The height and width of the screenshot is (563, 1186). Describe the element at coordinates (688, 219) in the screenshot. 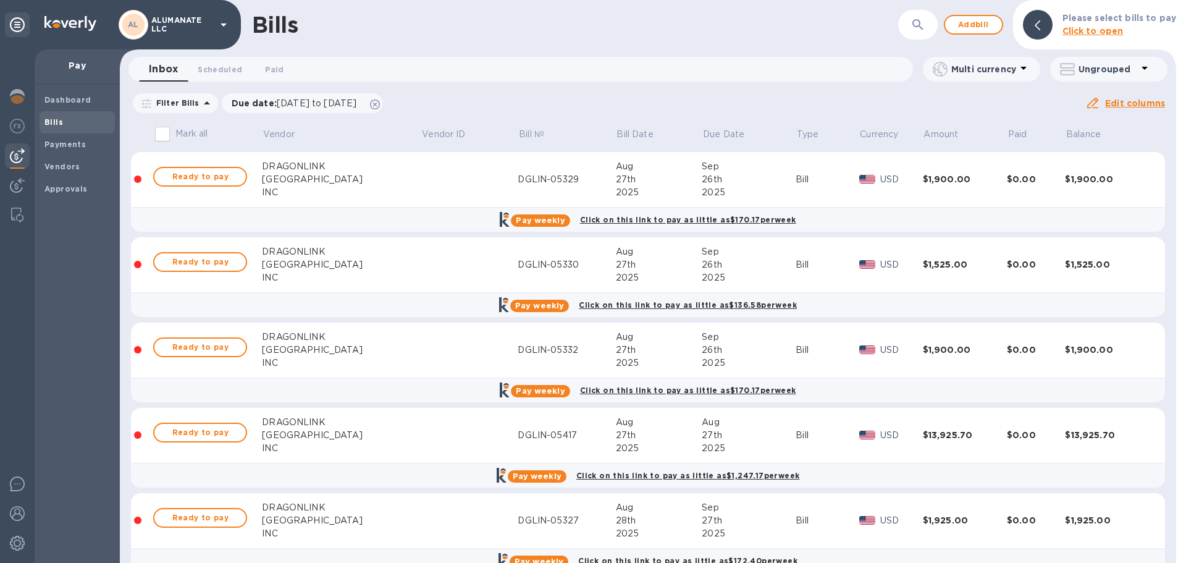

I see `b: Click on this link to pay as little as $170.17 per week` at that location.